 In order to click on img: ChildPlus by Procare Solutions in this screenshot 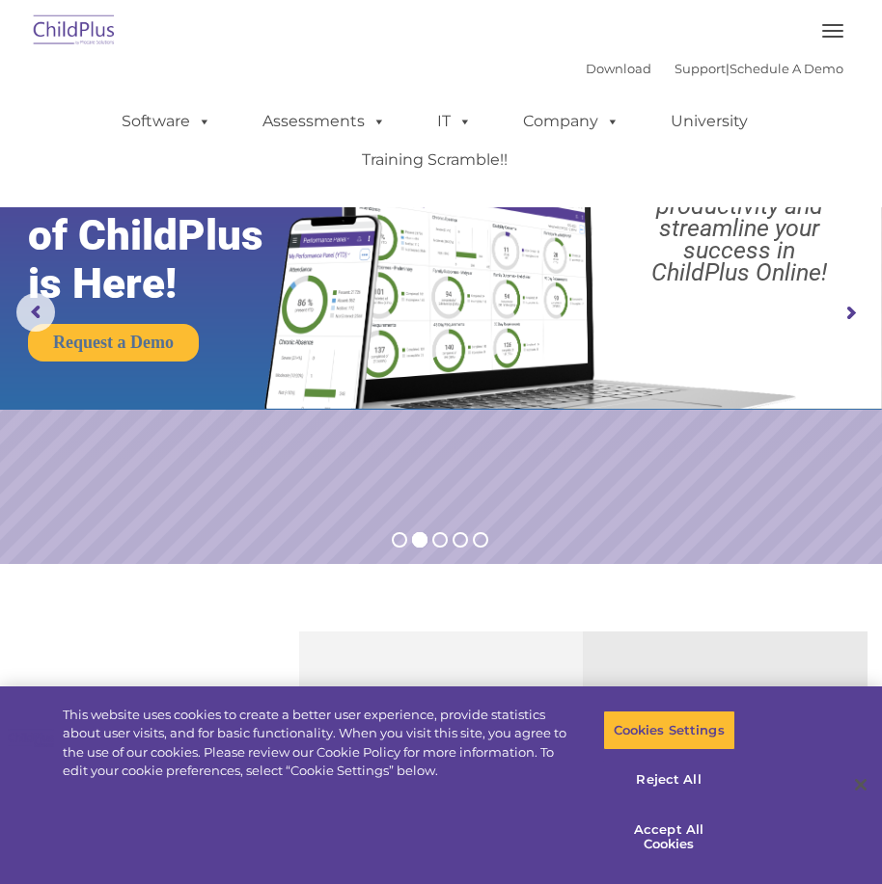, I will do `click(74, 31)`.